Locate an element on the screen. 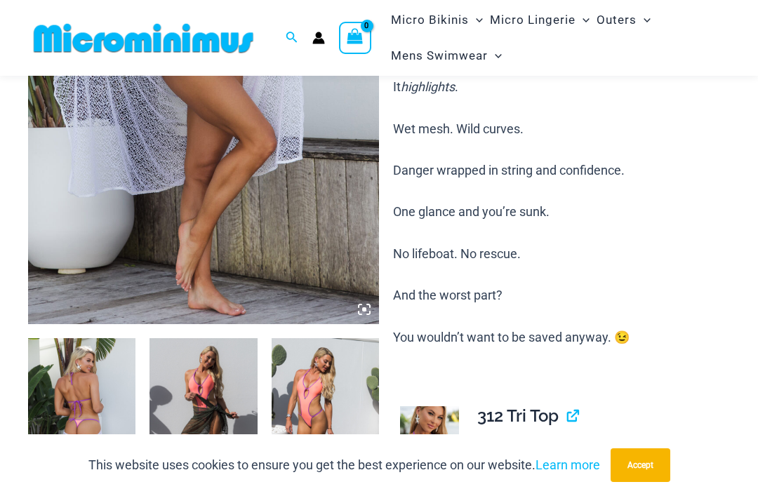 This screenshot has height=496, width=758. a: Mens SwimwearMenu ToggleMenu Toggle is located at coordinates (446, 55).